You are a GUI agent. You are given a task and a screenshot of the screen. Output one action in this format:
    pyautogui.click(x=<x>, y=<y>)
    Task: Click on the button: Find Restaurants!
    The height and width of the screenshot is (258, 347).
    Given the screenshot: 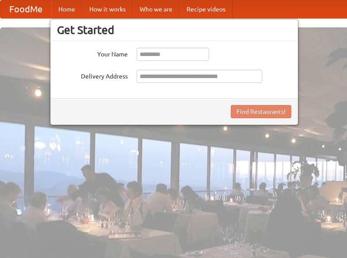 What is the action you would take?
    pyautogui.click(x=260, y=112)
    